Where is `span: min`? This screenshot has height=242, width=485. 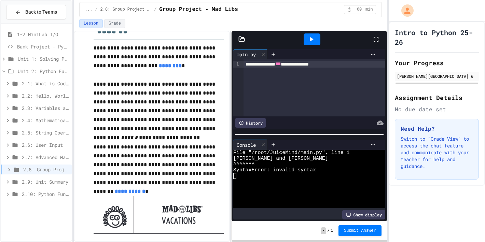 span: min is located at coordinates (370, 10).